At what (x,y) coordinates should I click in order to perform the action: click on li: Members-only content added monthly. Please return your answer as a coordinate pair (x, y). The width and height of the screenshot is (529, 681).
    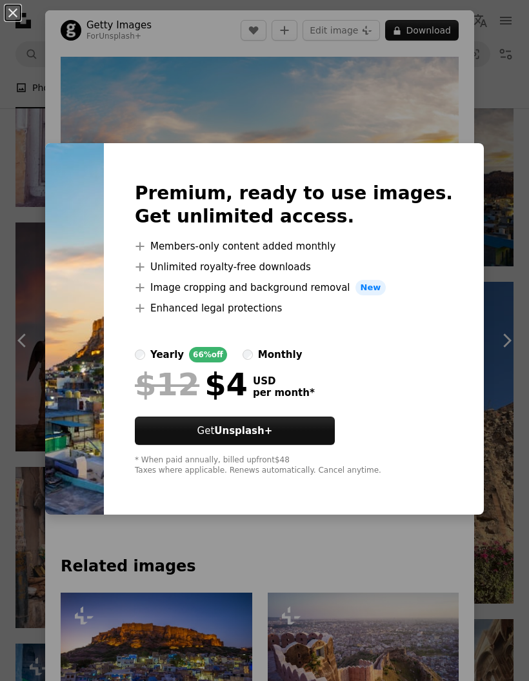
    Looking at the image, I should click on (294, 246).